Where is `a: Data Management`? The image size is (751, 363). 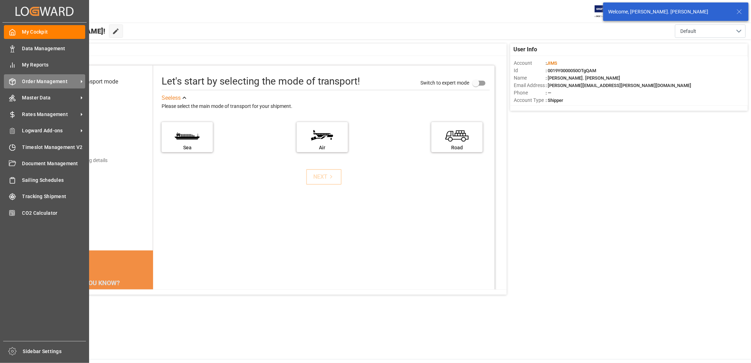
a: Data Management is located at coordinates (45, 48).